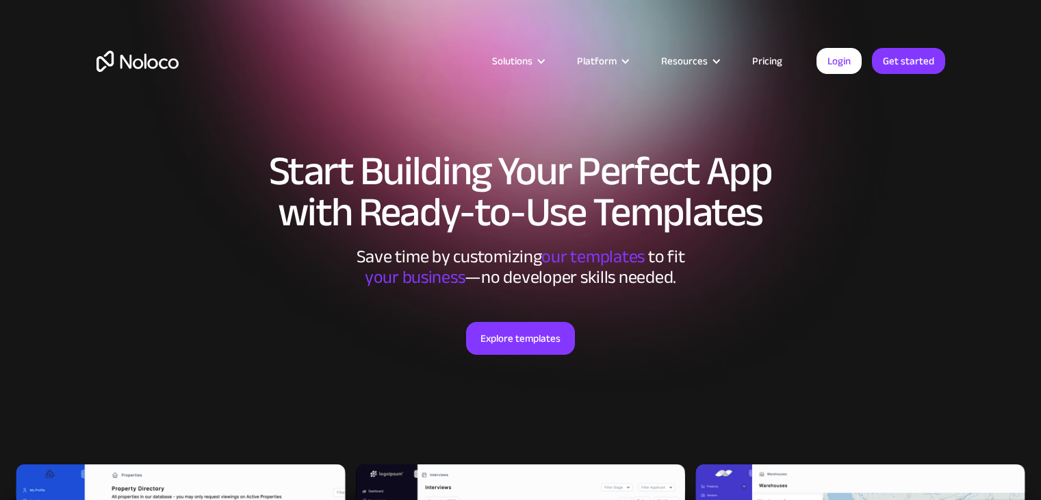 This screenshot has height=500, width=1041. I want to click on div: Save time by customizing to fit ‍ —no developer skills needed., so click(521, 267).